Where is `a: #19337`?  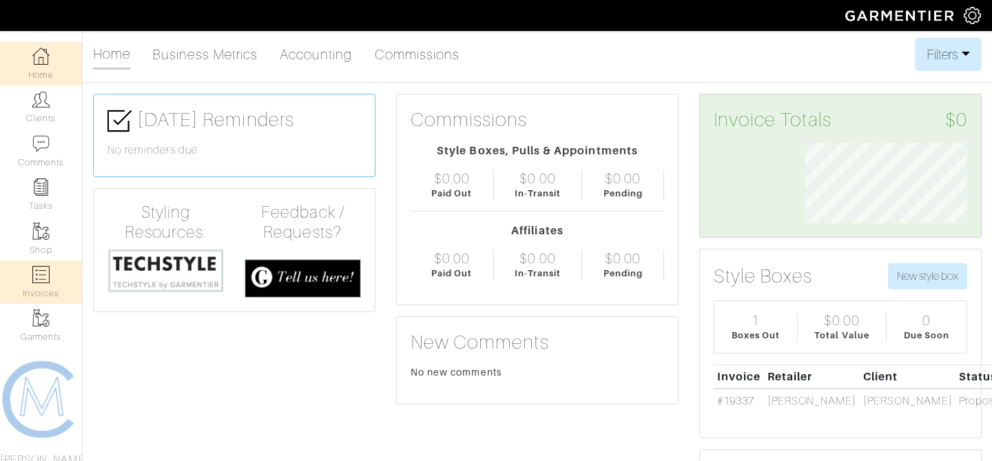
a: #19337 is located at coordinates (736, 401).